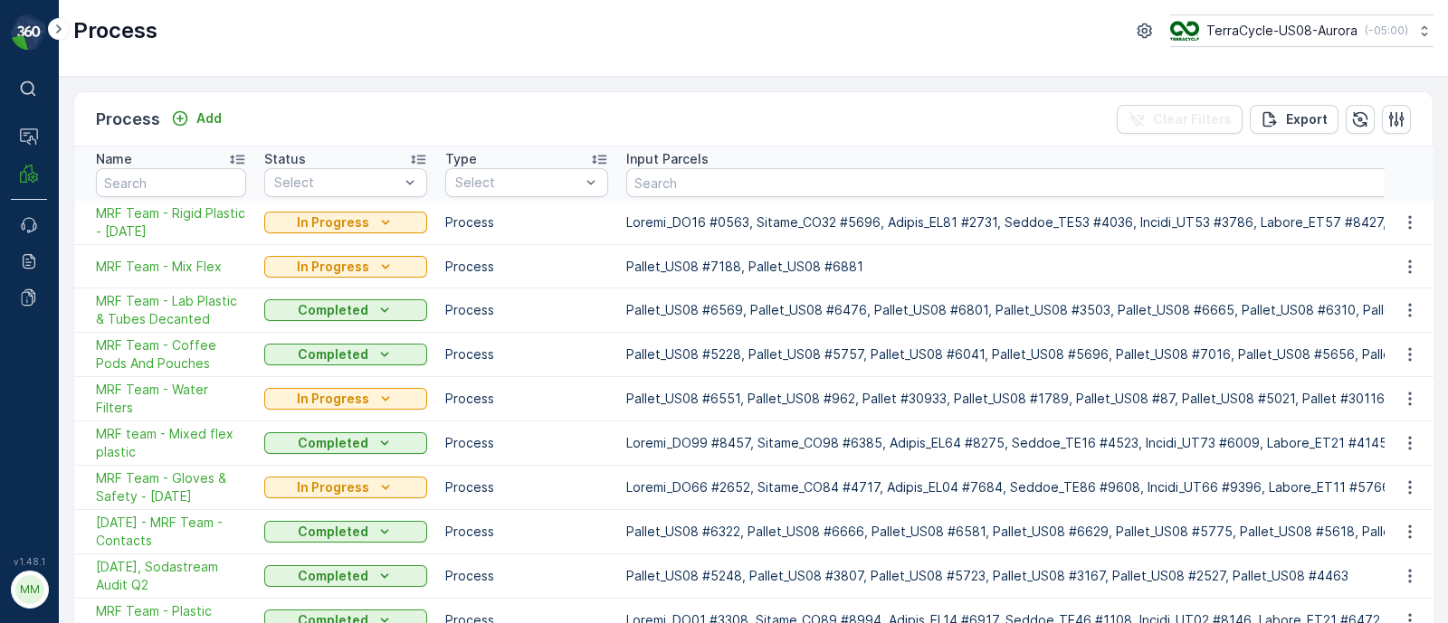  I want to click on p: Input Parcels, so click(667, 159).